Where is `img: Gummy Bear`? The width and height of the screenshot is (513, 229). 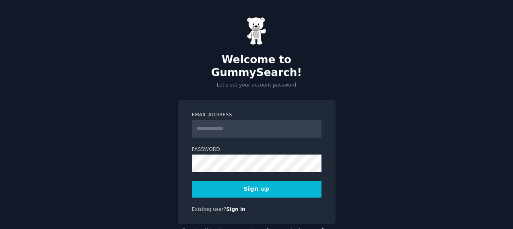 img: Gummy Bear is located at coordinates (257, 31).